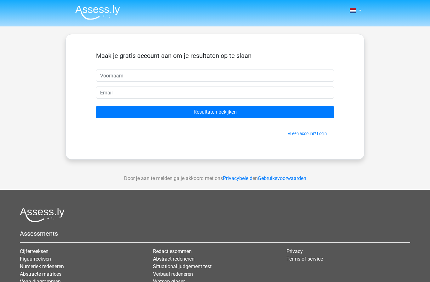 The width and height of the screenshot is (430, 282). What do you see at coordinates (98, 12) in the screenshot?
I see `img: Assessly` at bounding box center [98, 12].